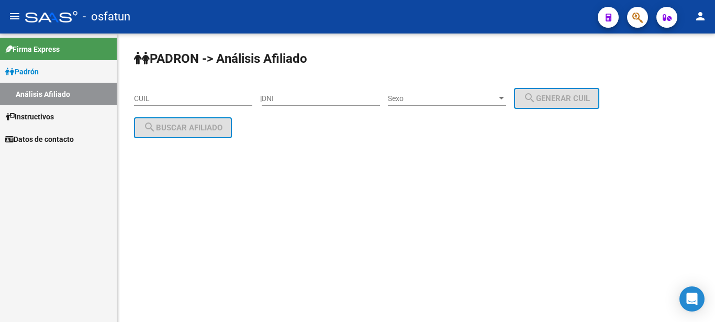  Describe the element at coordinates (556, 98) in the screenshot. I see `button: Generar CUIL` at that location.